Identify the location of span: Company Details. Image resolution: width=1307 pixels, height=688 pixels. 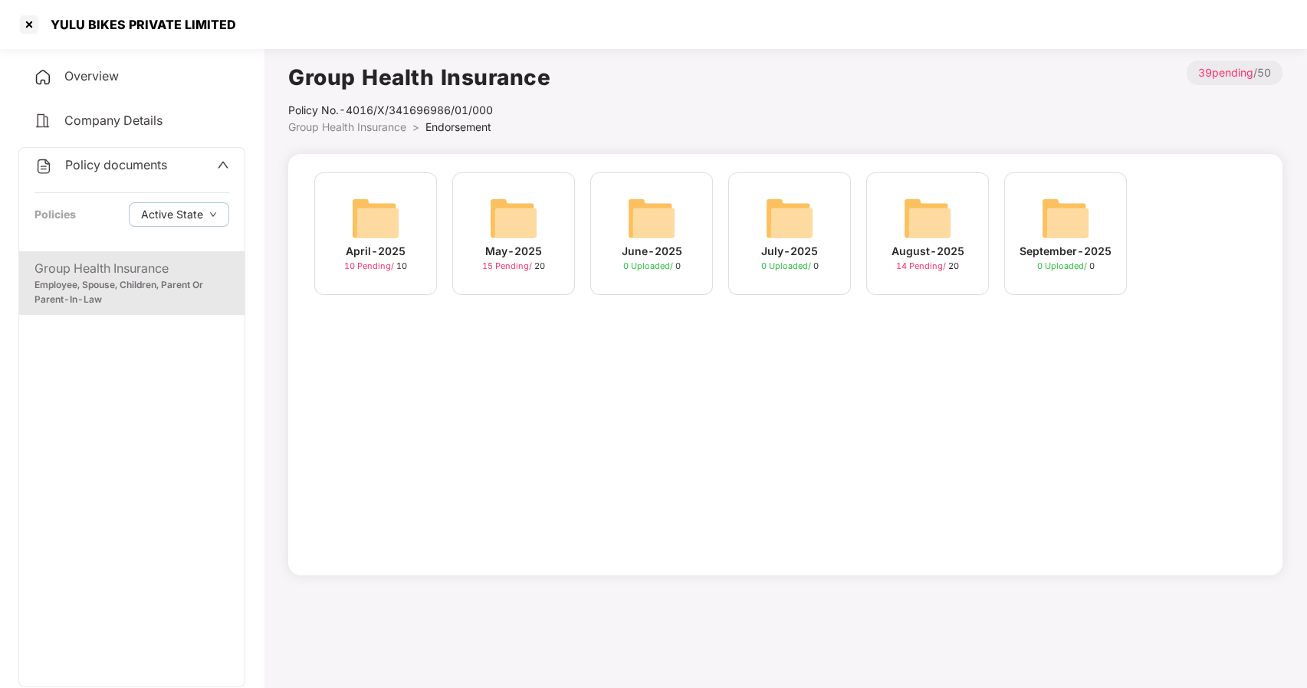
(113, 120).